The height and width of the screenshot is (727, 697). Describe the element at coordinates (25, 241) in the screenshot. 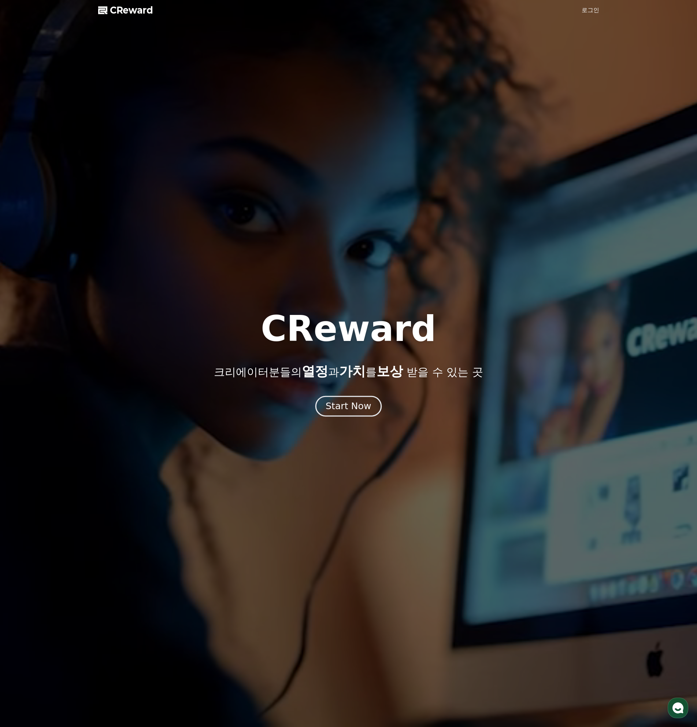

I see `a: 홈` at that location.